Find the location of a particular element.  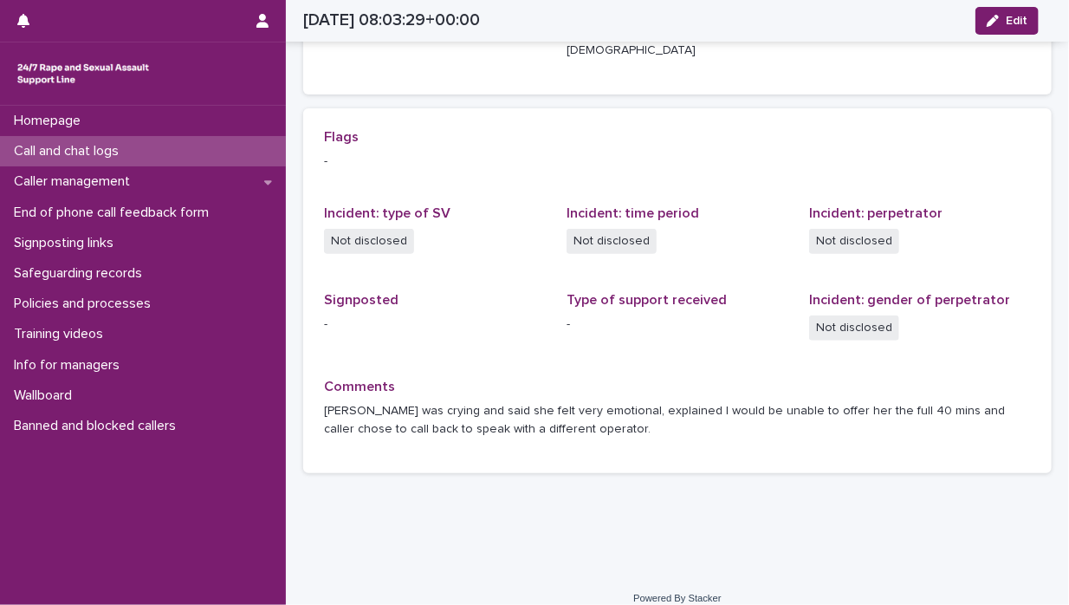

span: Signposted is located at coordinates (361, 300).